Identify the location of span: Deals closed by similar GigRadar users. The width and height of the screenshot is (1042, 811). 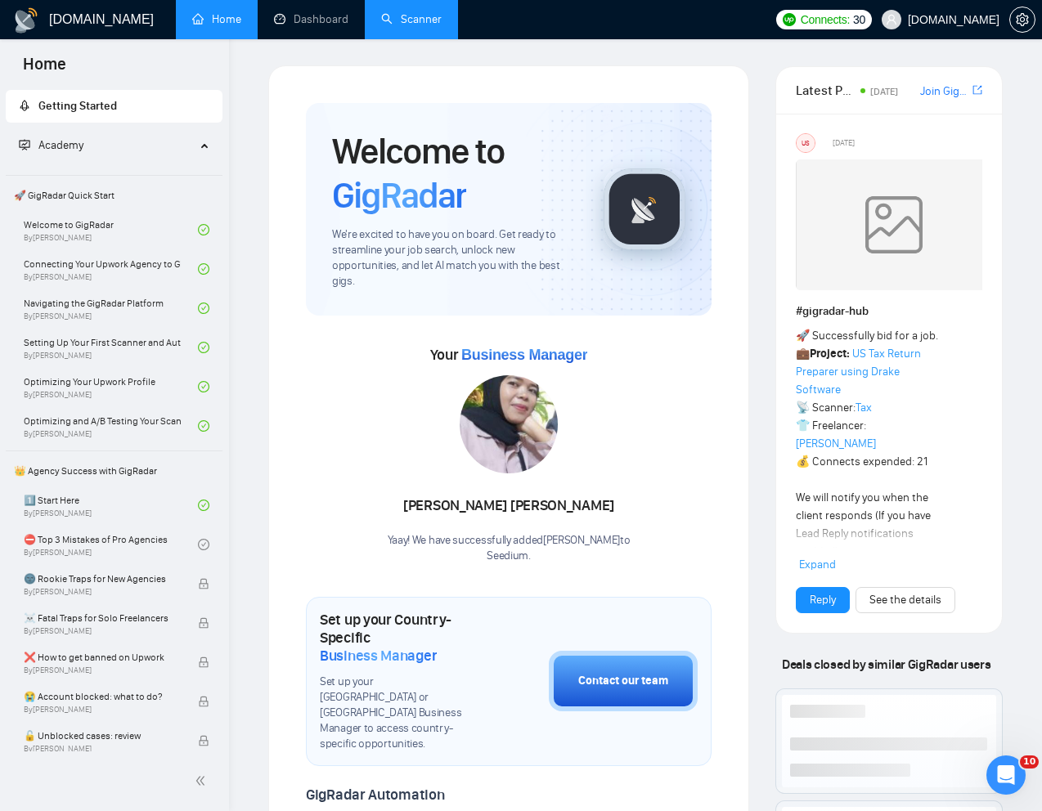
(886, 664).